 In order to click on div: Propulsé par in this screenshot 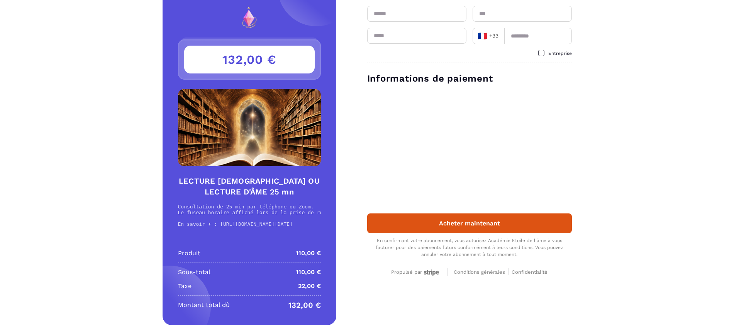, I will do `click(416, 272)`.